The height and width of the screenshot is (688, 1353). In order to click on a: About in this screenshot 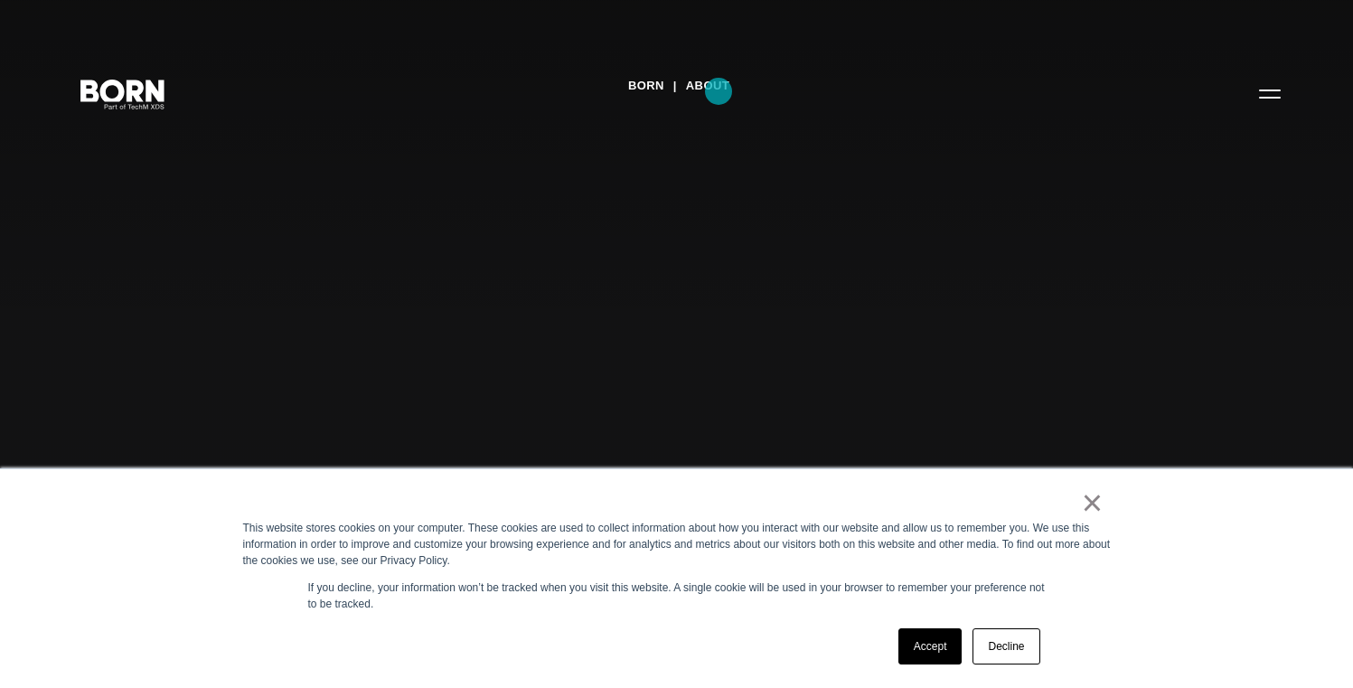, I will do `click(707, 86)`.